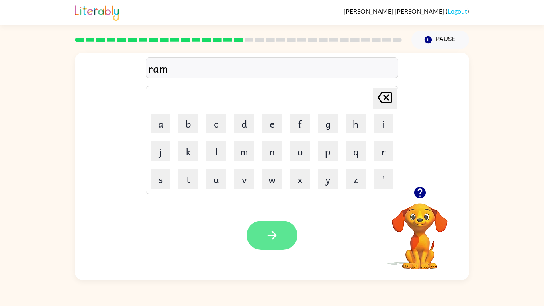  I want to click on button: b, so click(188, 123).